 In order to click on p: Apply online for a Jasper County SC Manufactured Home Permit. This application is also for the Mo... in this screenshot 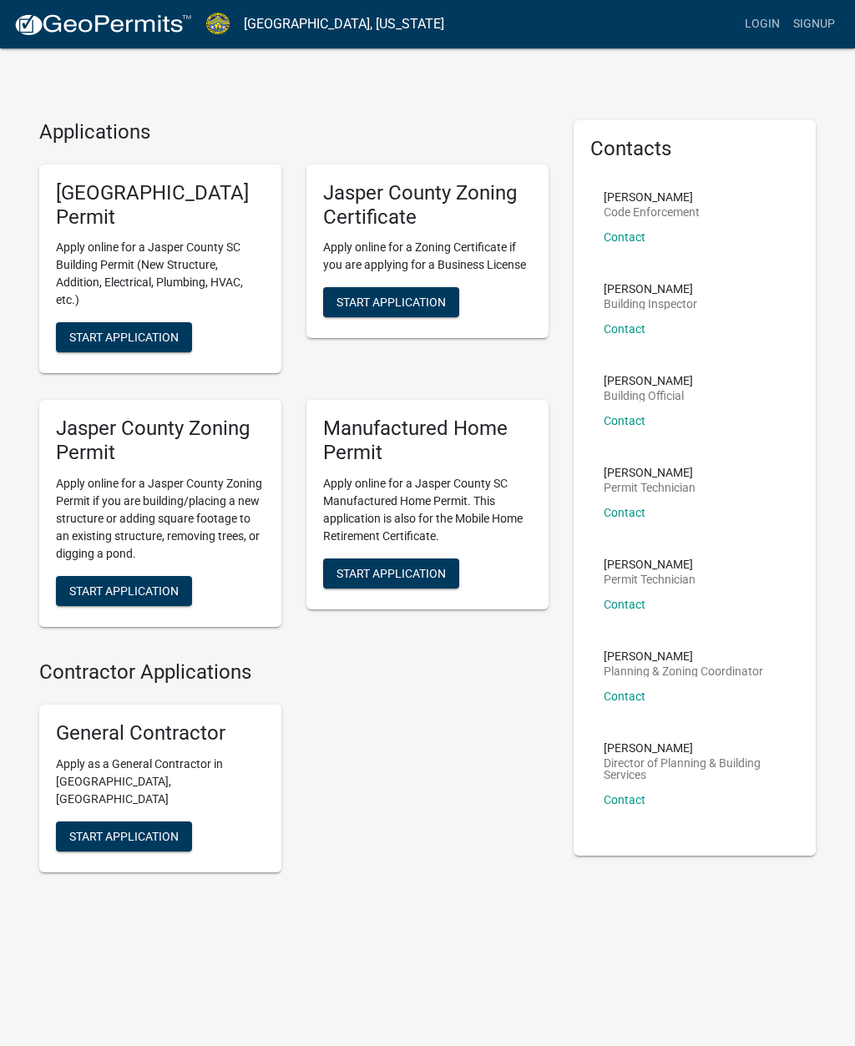, I will do `click(427, 510)`.